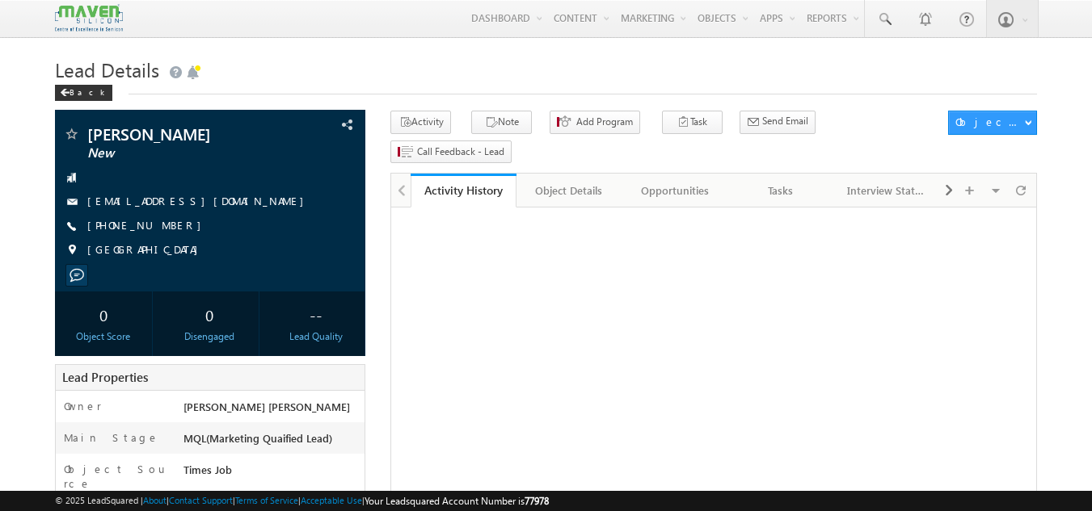 This screenshot has height=511, width=1092. I want to click on button: Send Email, so click(777, 122).